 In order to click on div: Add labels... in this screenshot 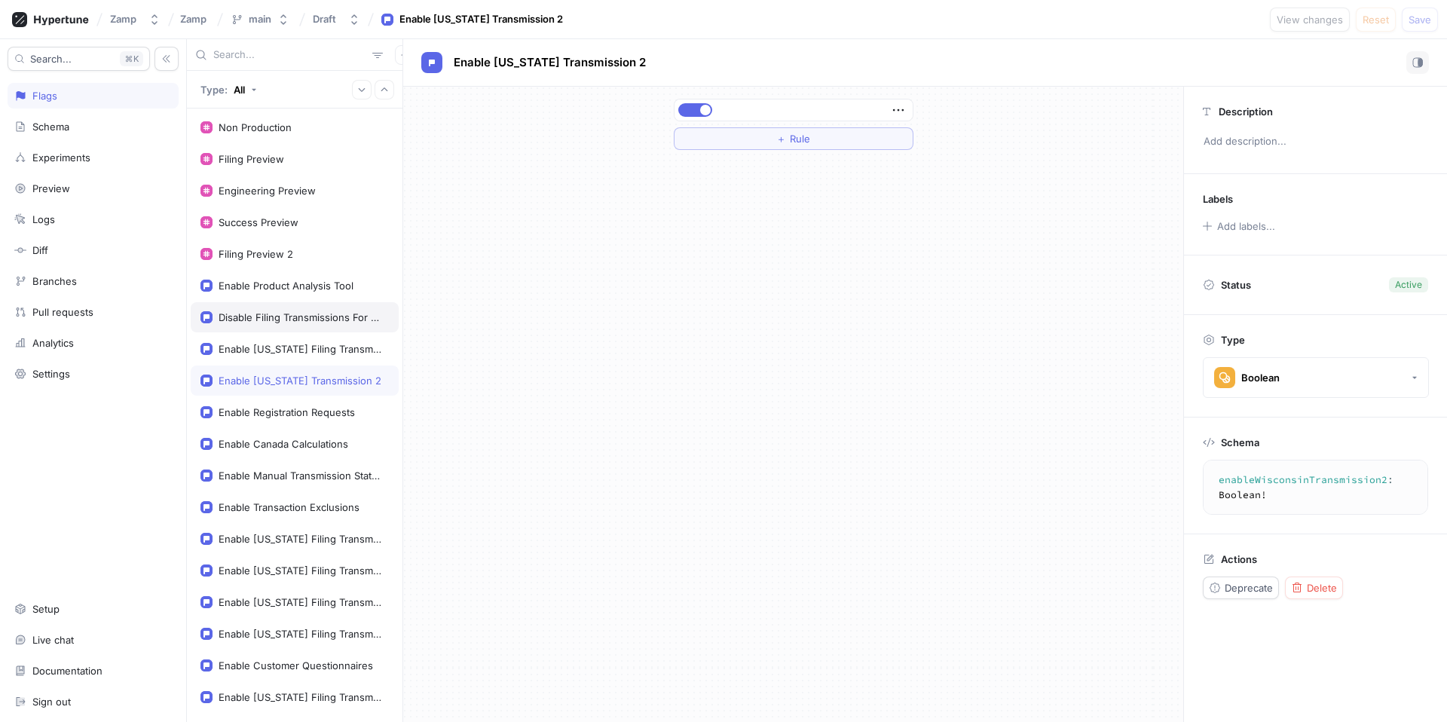, I will do `click(1246, 226)`.